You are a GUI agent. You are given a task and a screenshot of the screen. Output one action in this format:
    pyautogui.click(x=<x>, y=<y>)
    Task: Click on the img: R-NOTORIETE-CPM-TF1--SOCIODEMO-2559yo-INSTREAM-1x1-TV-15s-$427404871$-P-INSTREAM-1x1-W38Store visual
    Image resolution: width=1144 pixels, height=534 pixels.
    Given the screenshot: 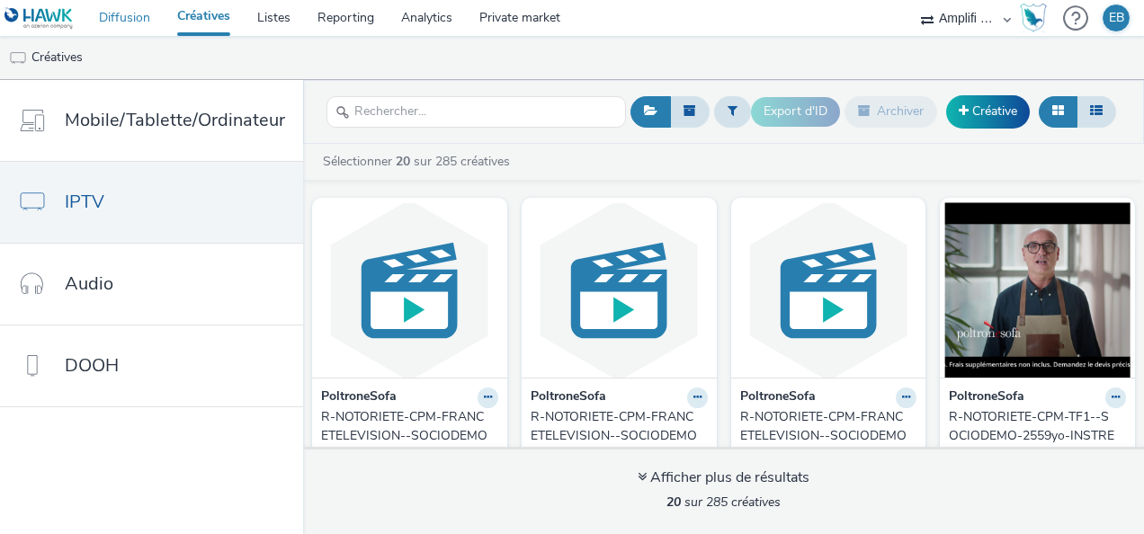 What is the action you would take?
    pyautogui.click(x=1037, y=290)
    